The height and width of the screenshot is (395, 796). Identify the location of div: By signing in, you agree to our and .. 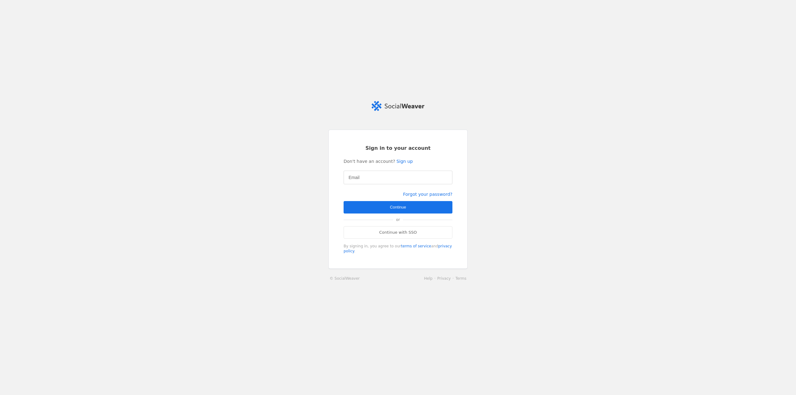
(398, 249).